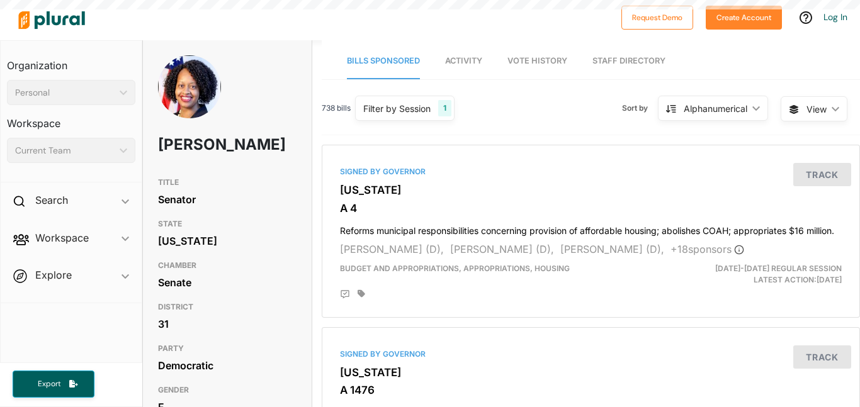 This screenshot has height=407, width=860. Describe the element at coordinates (715, 108) in the screenshot. I see `div: Alphanumerical` at that location.